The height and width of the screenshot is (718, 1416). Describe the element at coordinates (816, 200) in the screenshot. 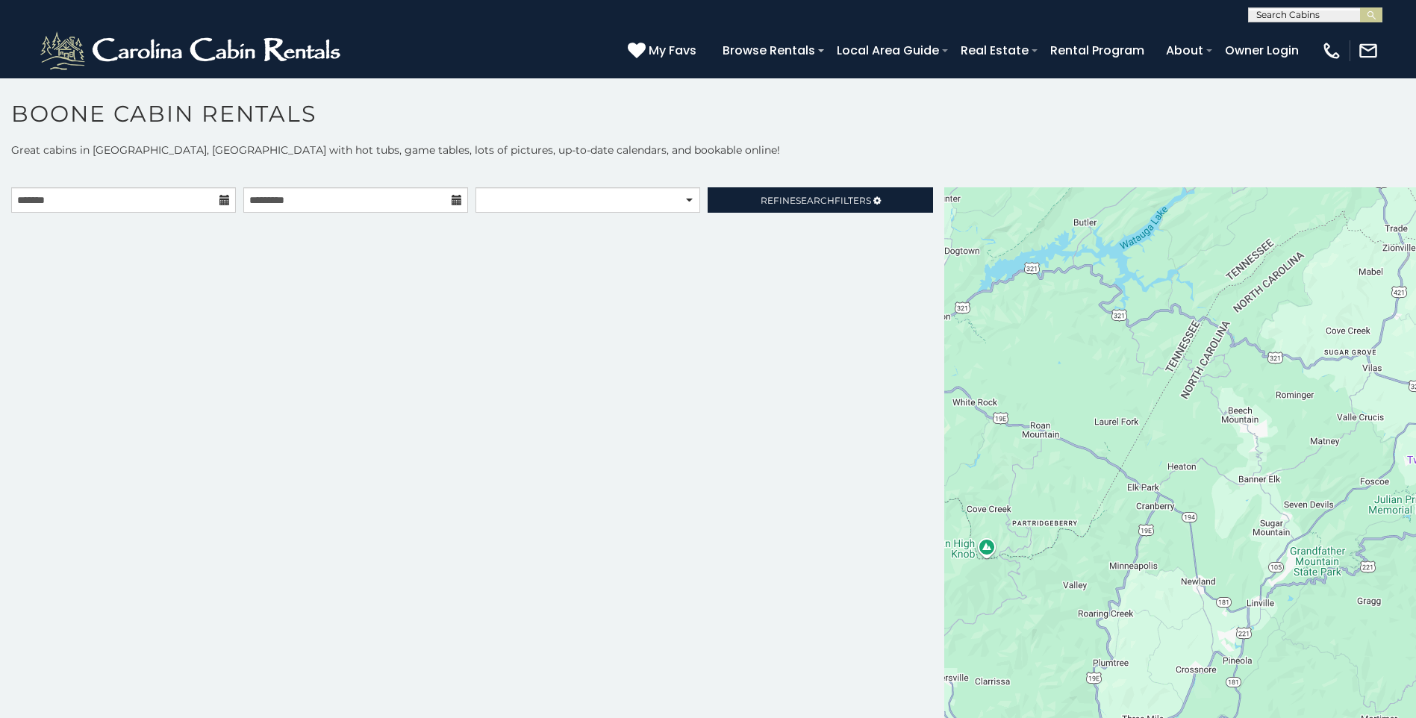

I see `span: Refine Filters` at that location.